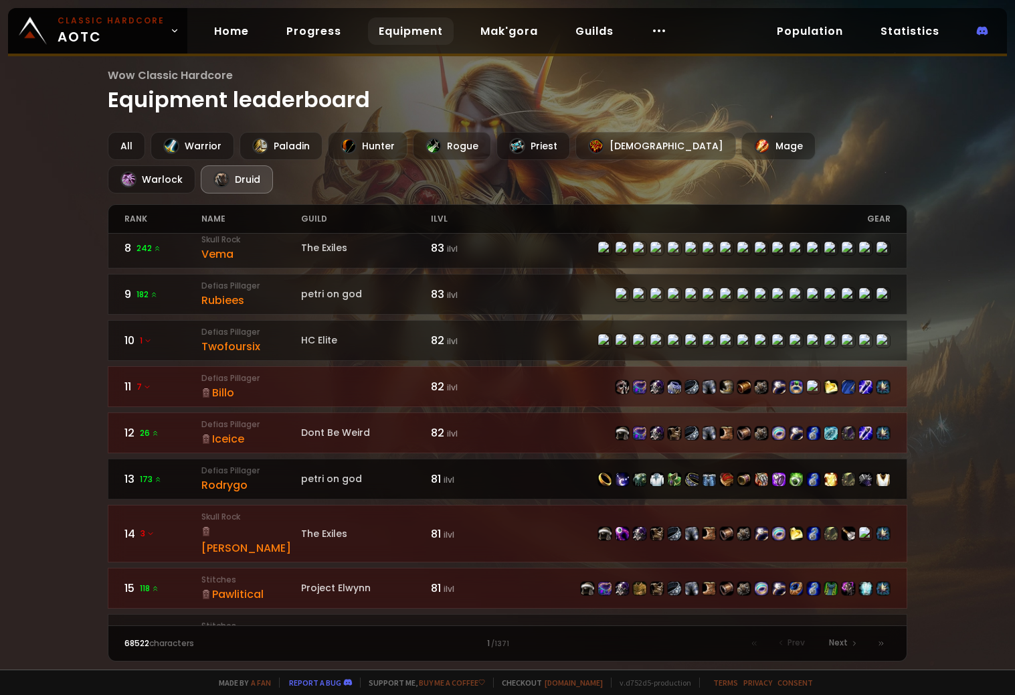 This screenshot has width=1015, height=695. Describe the element at coordinates (507, 340) in the screenshot. I see `a: 101 Defias PillagerTwofoursixHC Elite82 ilvlitem-22490item-23036item-22491item-22488item-22494ite...` at that location.